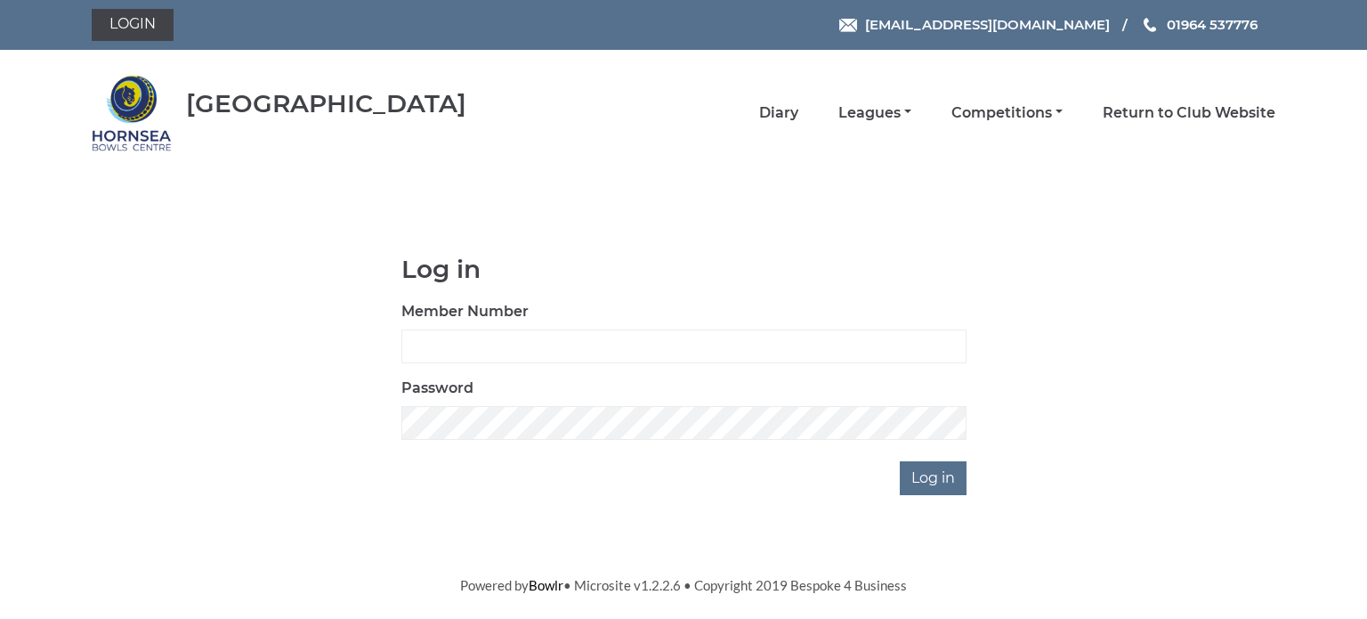 Image resolution: width=1367 pixels, height=619 pixels. I want to click on a: Phone us 01964 537776, so click(1199, 24).